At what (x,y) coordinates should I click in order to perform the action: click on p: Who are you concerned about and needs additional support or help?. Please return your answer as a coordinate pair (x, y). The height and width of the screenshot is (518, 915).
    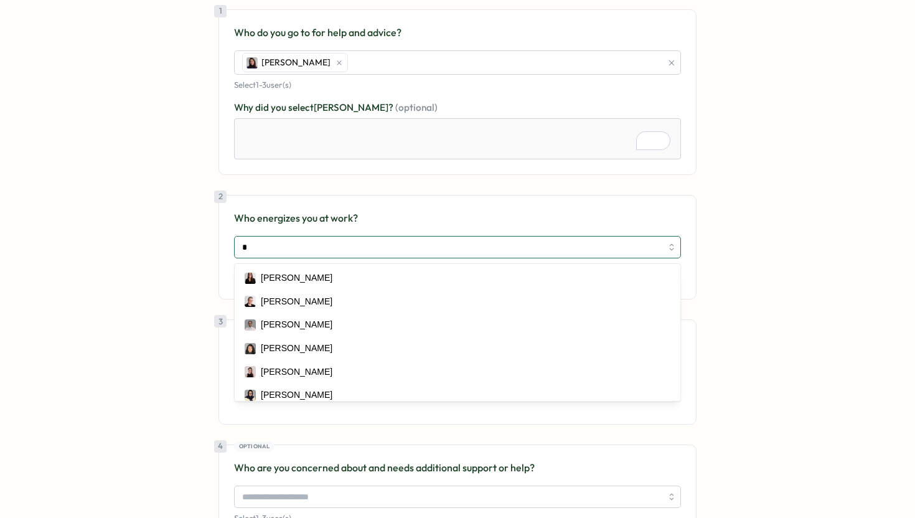
    Looking at the image, I should click on (457, 467).